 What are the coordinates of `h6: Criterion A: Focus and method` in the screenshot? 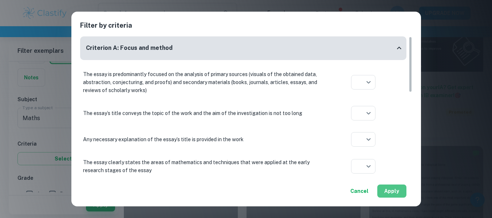 It's located at (129, 48).